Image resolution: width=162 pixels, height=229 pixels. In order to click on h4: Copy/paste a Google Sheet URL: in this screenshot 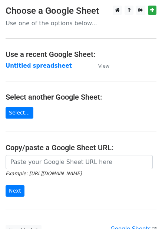, I will do `click(81, 147)`.